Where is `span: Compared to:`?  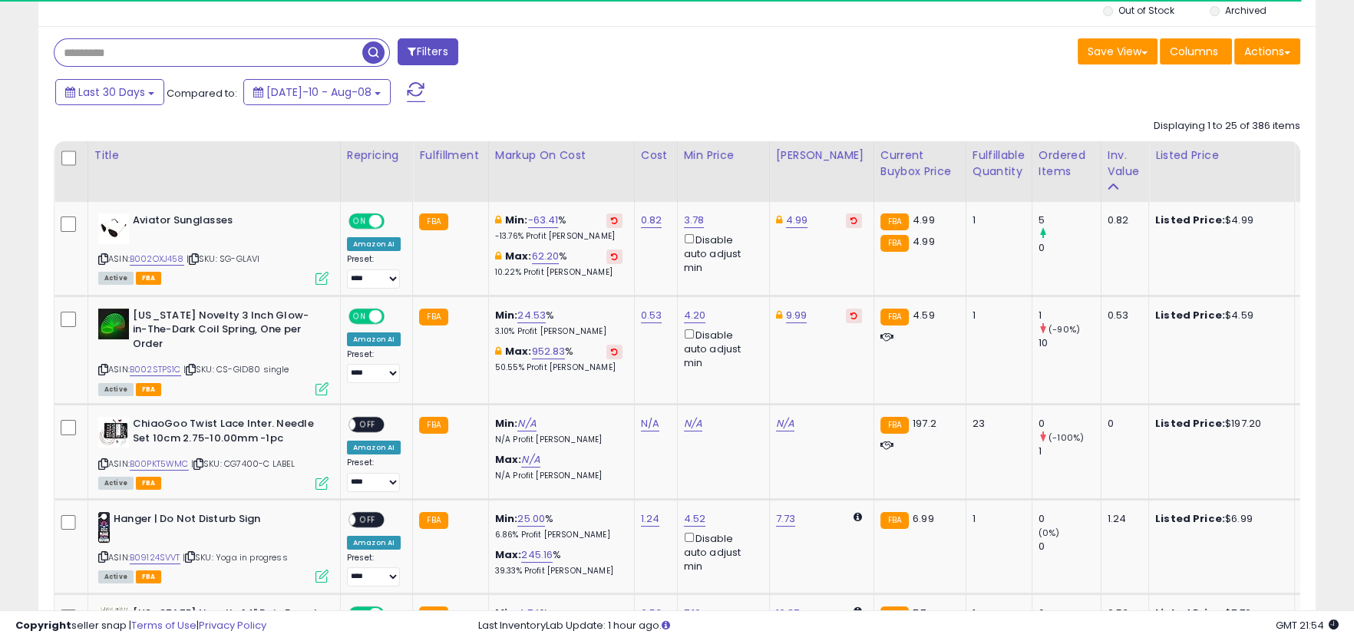 span: Compared to: is located at coordinates (202, 93).